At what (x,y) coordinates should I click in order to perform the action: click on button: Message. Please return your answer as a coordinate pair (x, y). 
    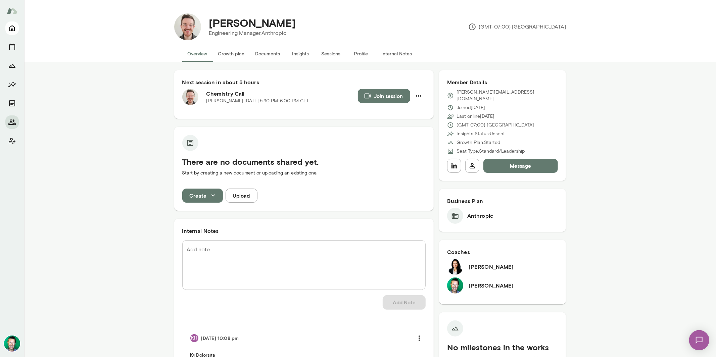
    Looking at the image, I should click on (521, 166).